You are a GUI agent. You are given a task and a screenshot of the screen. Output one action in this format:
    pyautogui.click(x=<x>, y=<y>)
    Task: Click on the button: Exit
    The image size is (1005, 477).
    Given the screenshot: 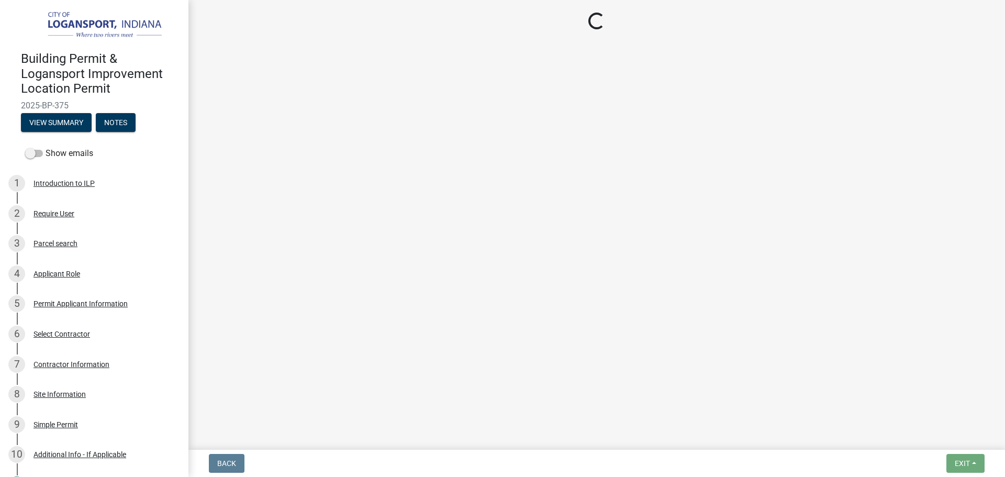 What is the action you would take?
    pyautogui.click(x=966, y=463)
    